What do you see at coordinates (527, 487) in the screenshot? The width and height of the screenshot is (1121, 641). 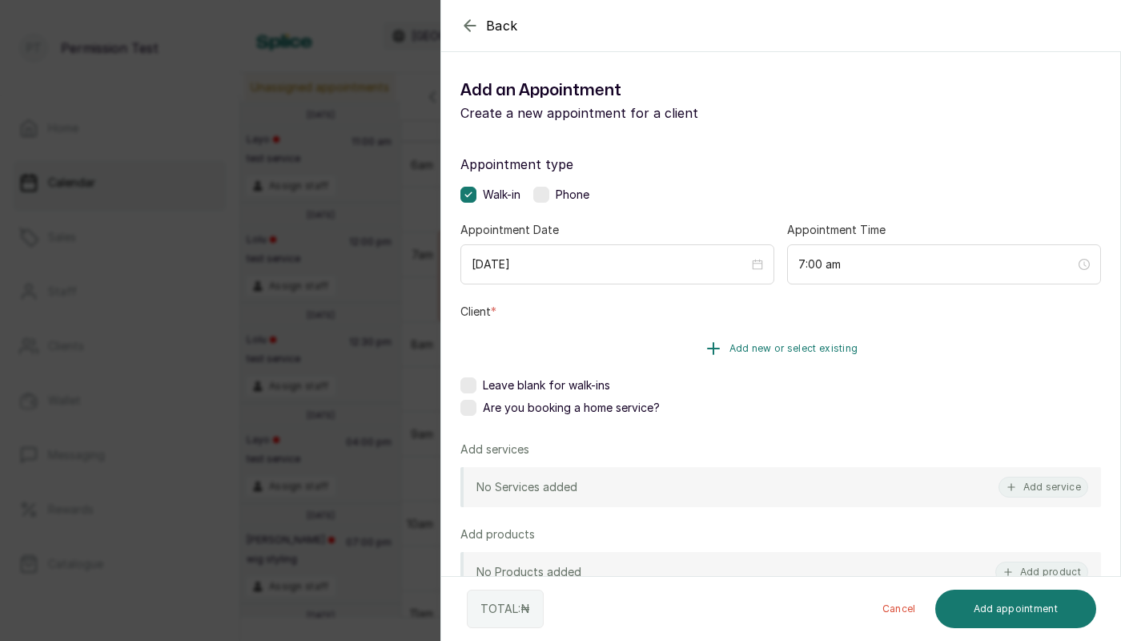 I see `p: No Services added` at bounding box center [527, 487].